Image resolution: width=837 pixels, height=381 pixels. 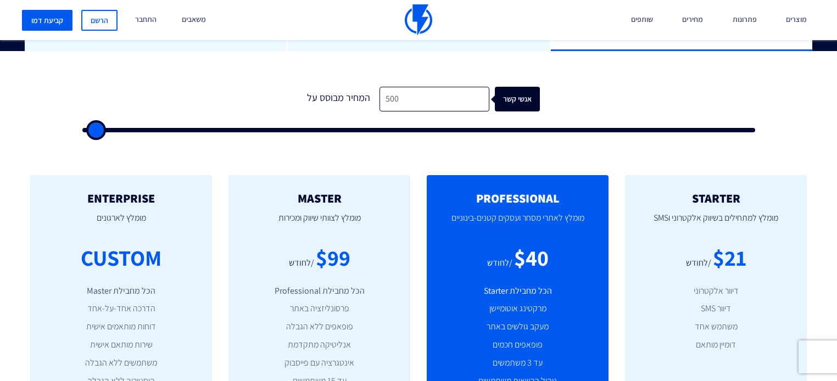 What do you see at coordinates (121, 291) in the screenshot?
I see `li: הכל מחבילת Master` at bounding box center [121, 291].